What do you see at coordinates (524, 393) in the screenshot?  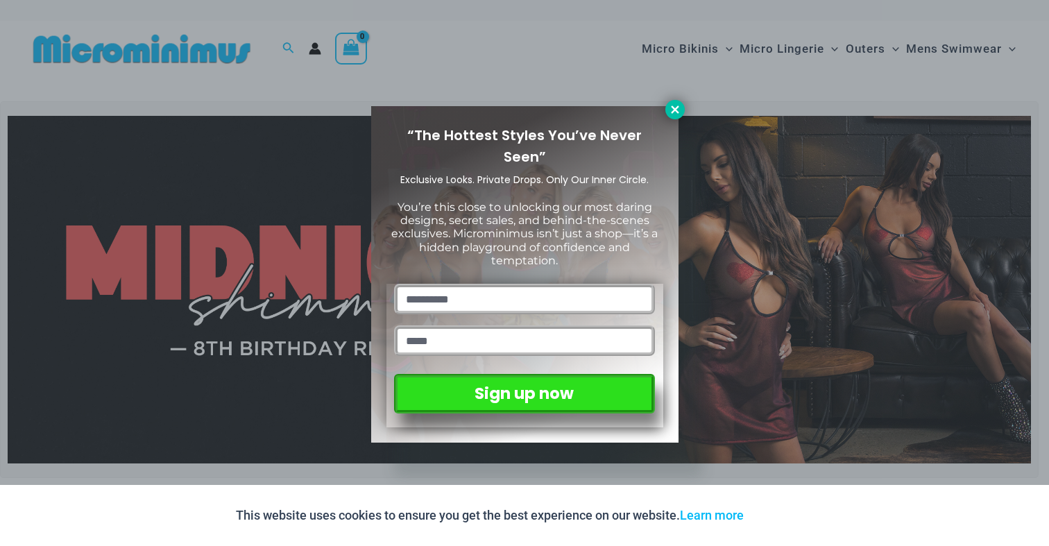 I see `button: Sign up now` at bounding box center [524, 393].